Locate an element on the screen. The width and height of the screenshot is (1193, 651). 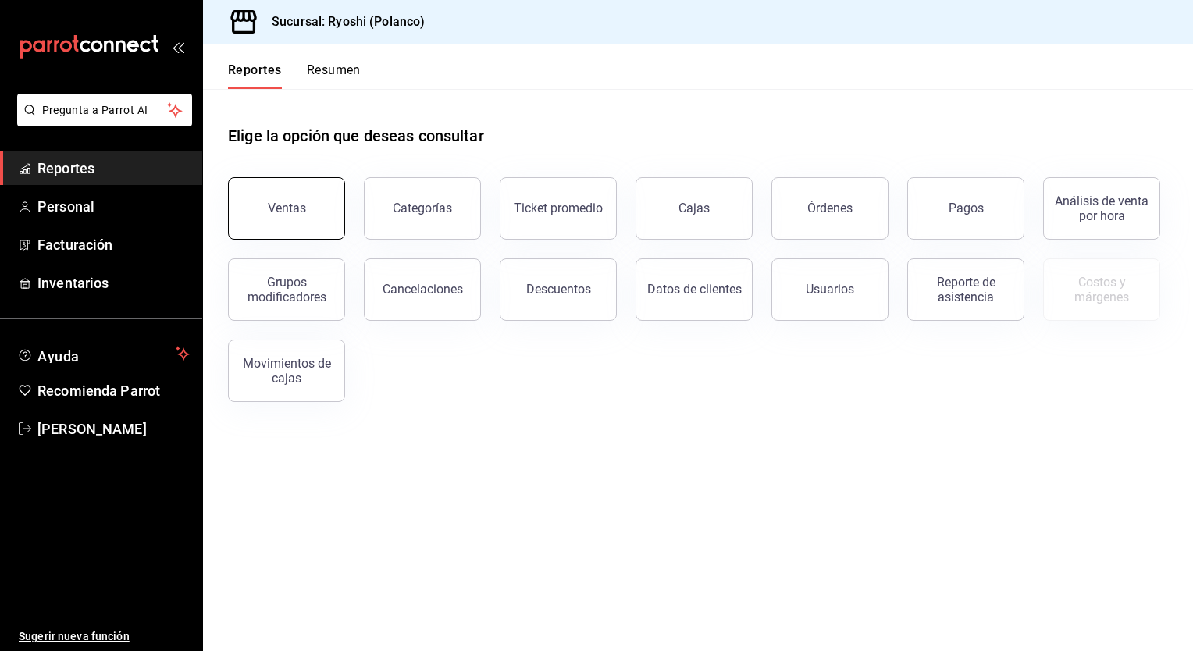
button: Reportes is located at coordinates (254, 76).